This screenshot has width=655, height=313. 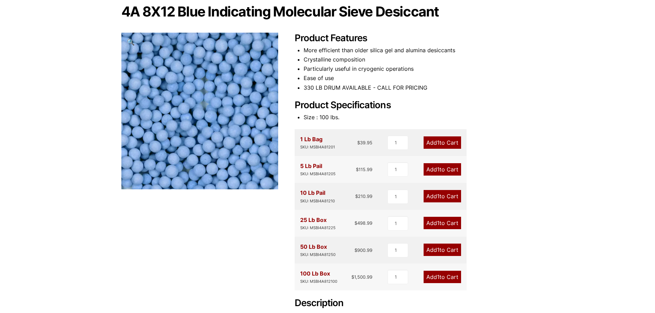 What do you see at coordinates (364, 223) in the screenshot?
I see `bdi: 498.99` at bounding box center [364, 223].